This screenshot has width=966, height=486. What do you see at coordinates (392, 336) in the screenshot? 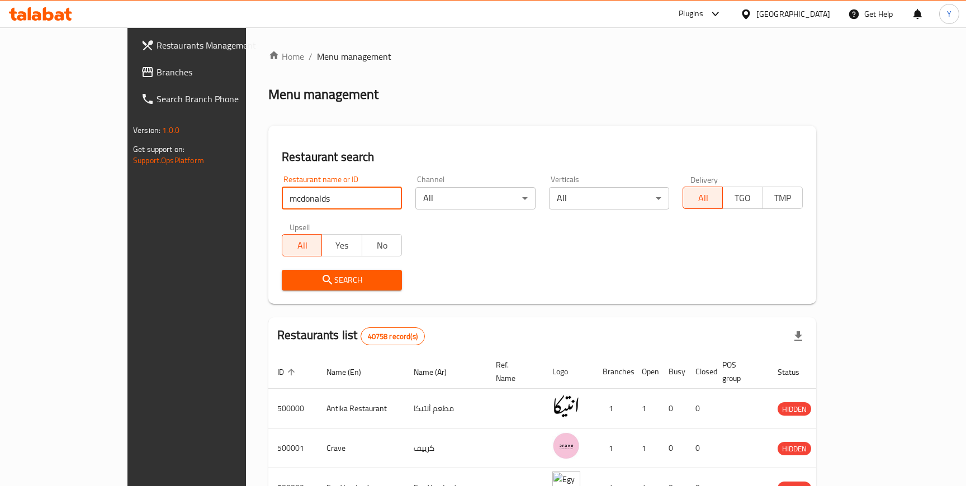
I see `span: 40758 record(s)` at bounding box center [392, 336].